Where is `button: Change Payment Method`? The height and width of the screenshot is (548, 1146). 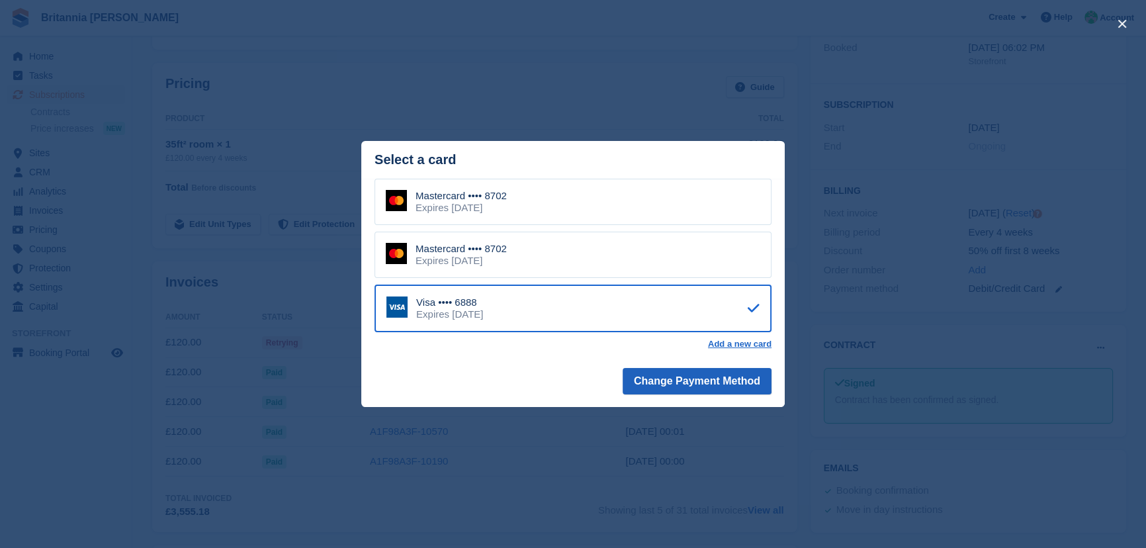
button: Change Payment Method is located at coordinates (697, 381).